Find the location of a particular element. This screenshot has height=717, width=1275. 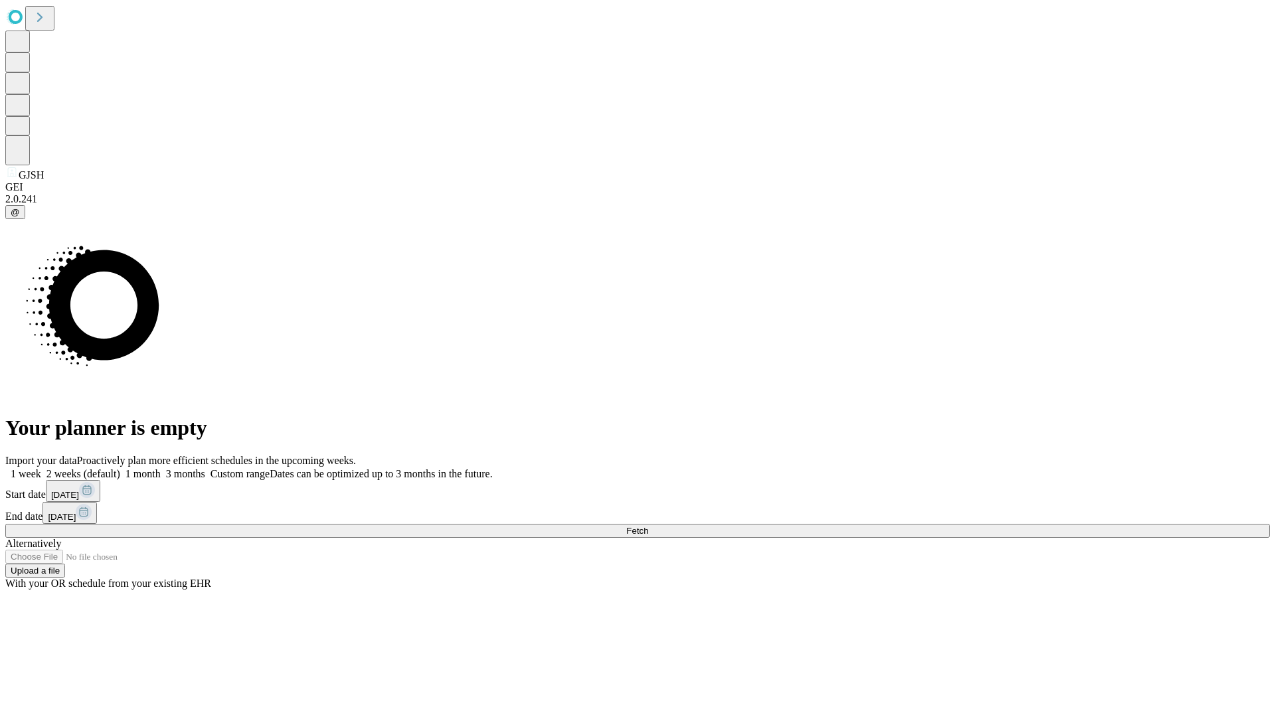

h1: Your planner is empty is located at coordinates (638, 428).